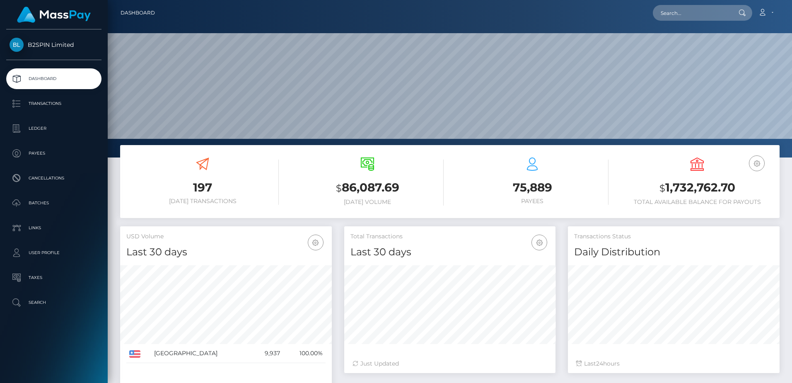  I want to click on p: Transactions, so click(54, 103).